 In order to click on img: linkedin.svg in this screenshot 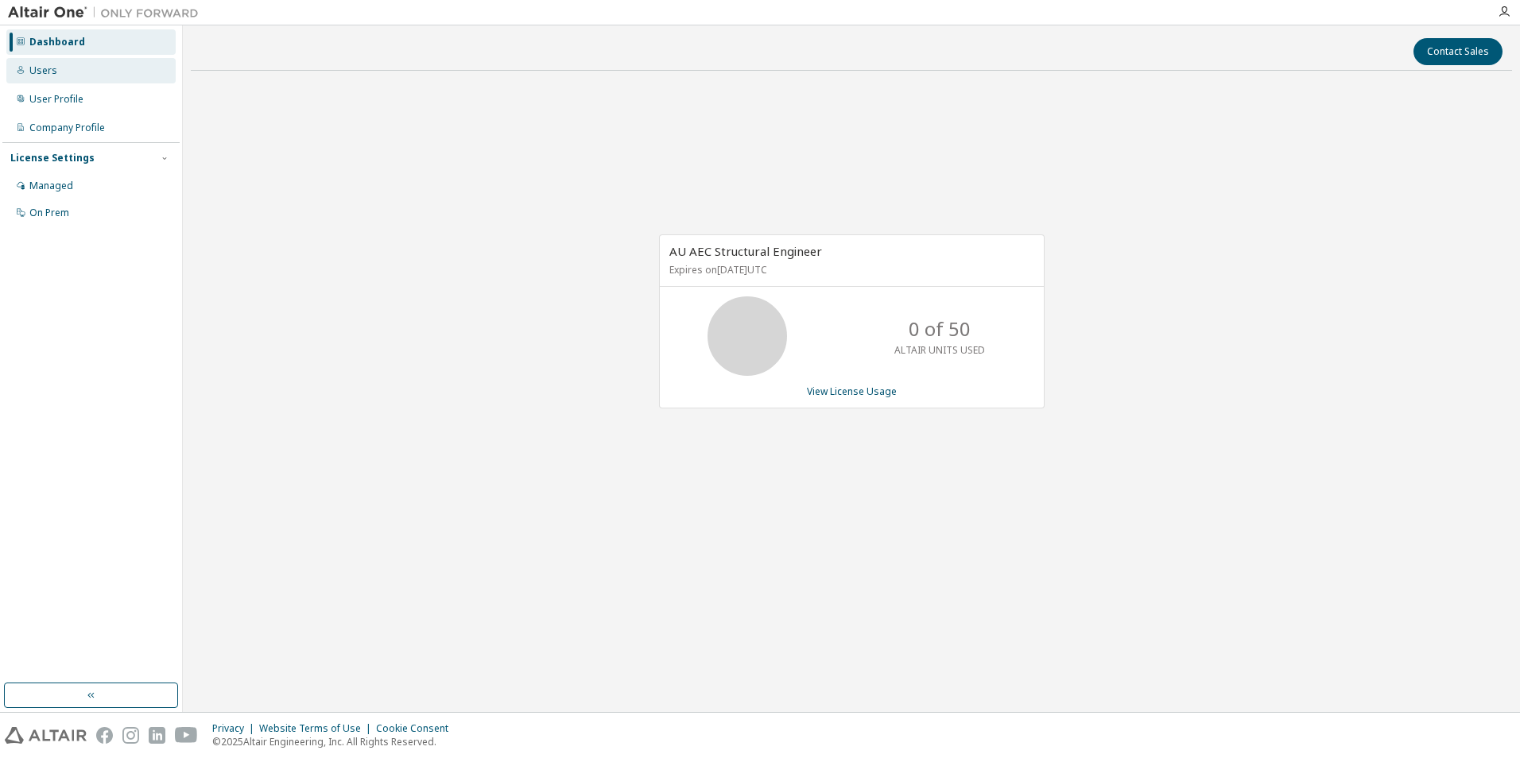, I will do `click(157, 735)`.